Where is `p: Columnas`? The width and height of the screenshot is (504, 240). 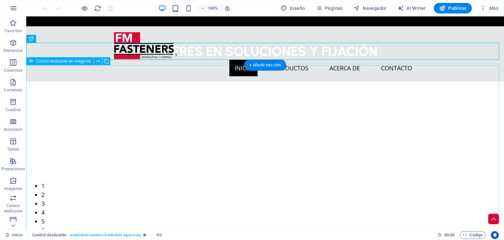 p: Columnas is located at coordinates (13, 70).